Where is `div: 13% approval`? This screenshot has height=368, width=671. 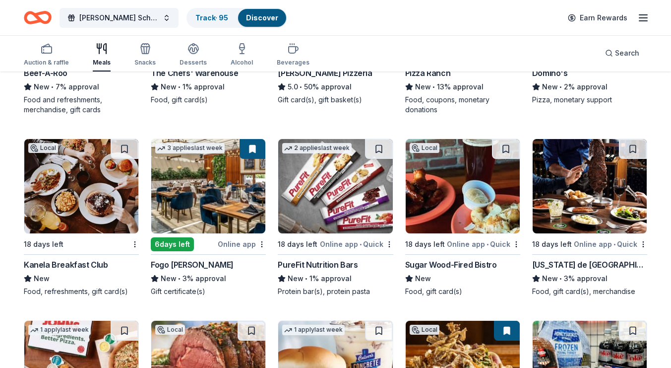 div: 13% approval is located at coordinates (463, 87).